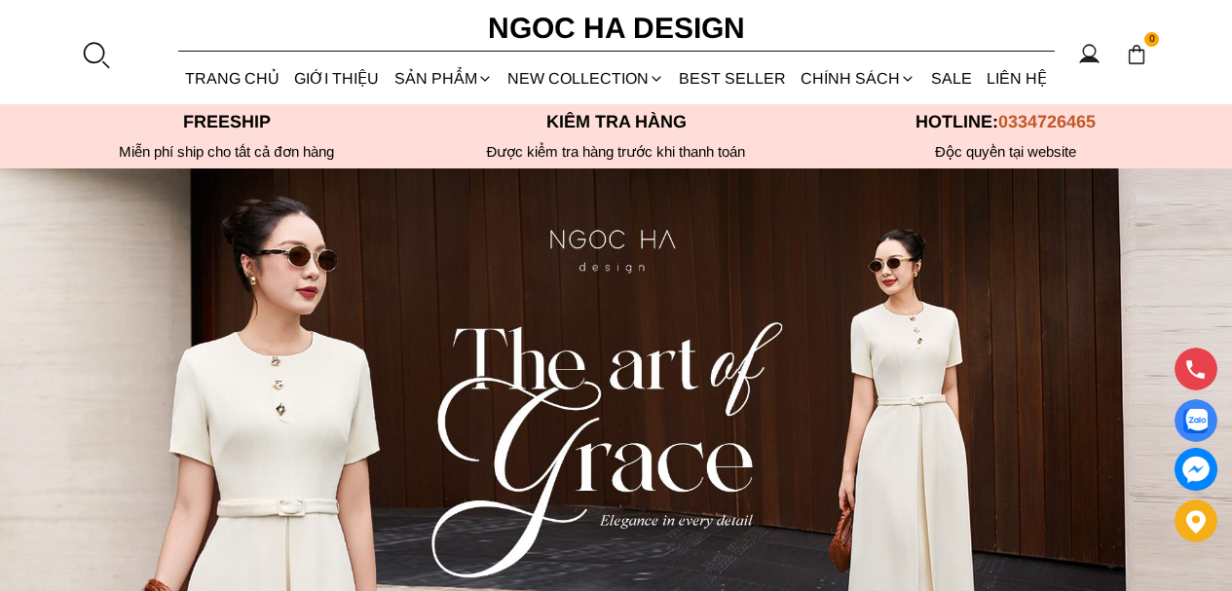  I want to click on span: 0, so click(1152, 40).